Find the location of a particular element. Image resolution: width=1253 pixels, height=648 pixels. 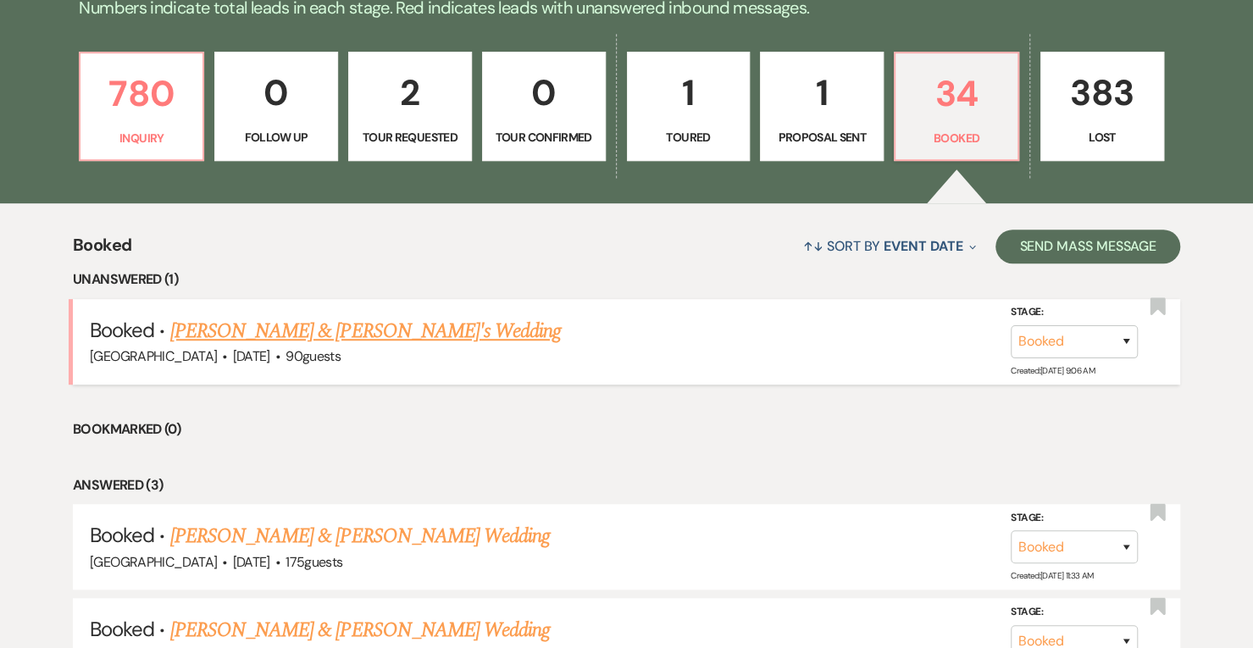

p: 34 is located at coordinates (957, 93).